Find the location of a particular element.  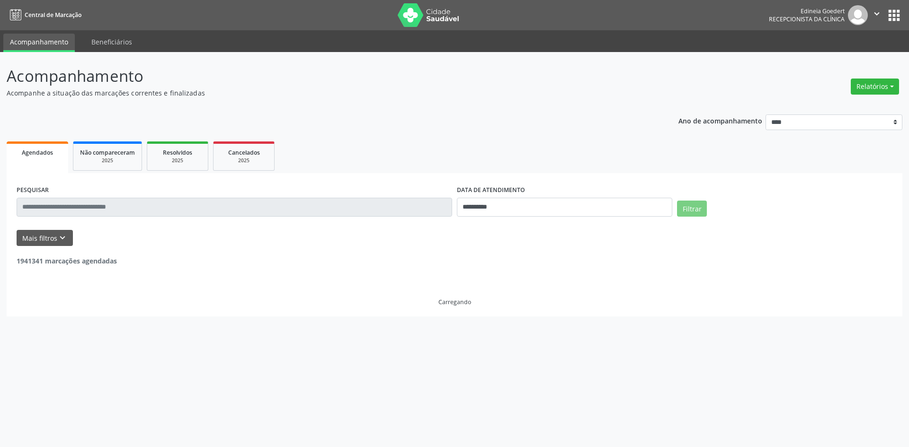

button: Filtrar is located at coordinates (692, 209).